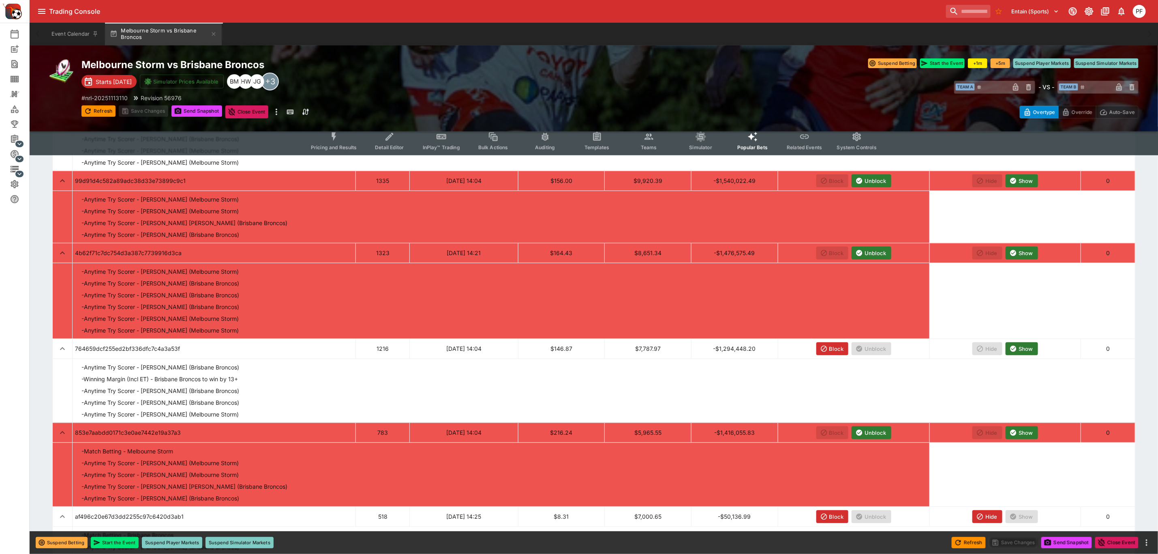 The image size is (1158, 554). What do you see at coordinates (257, 81) in the screenshot?
I see `div: James Gordon` at bounding box center [257, 81].